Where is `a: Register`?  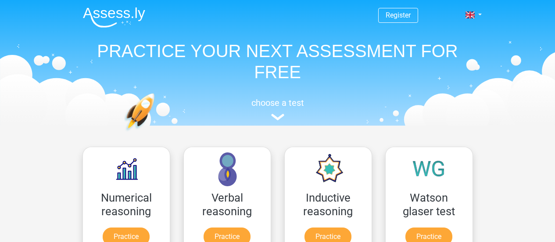
a: Register is located at coordinates (398, 15).